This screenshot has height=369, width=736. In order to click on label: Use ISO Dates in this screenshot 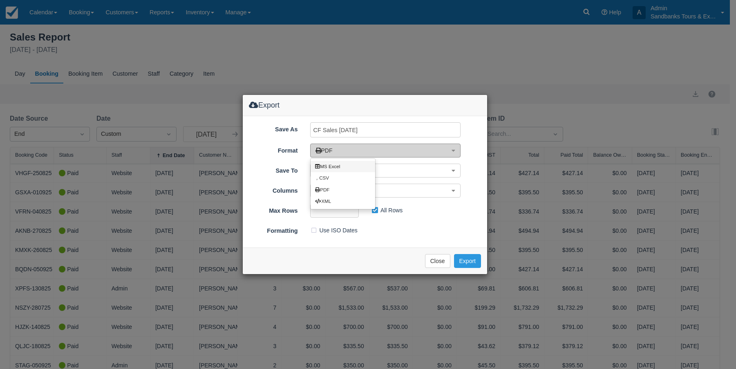, I will do `click(336, 230)`.